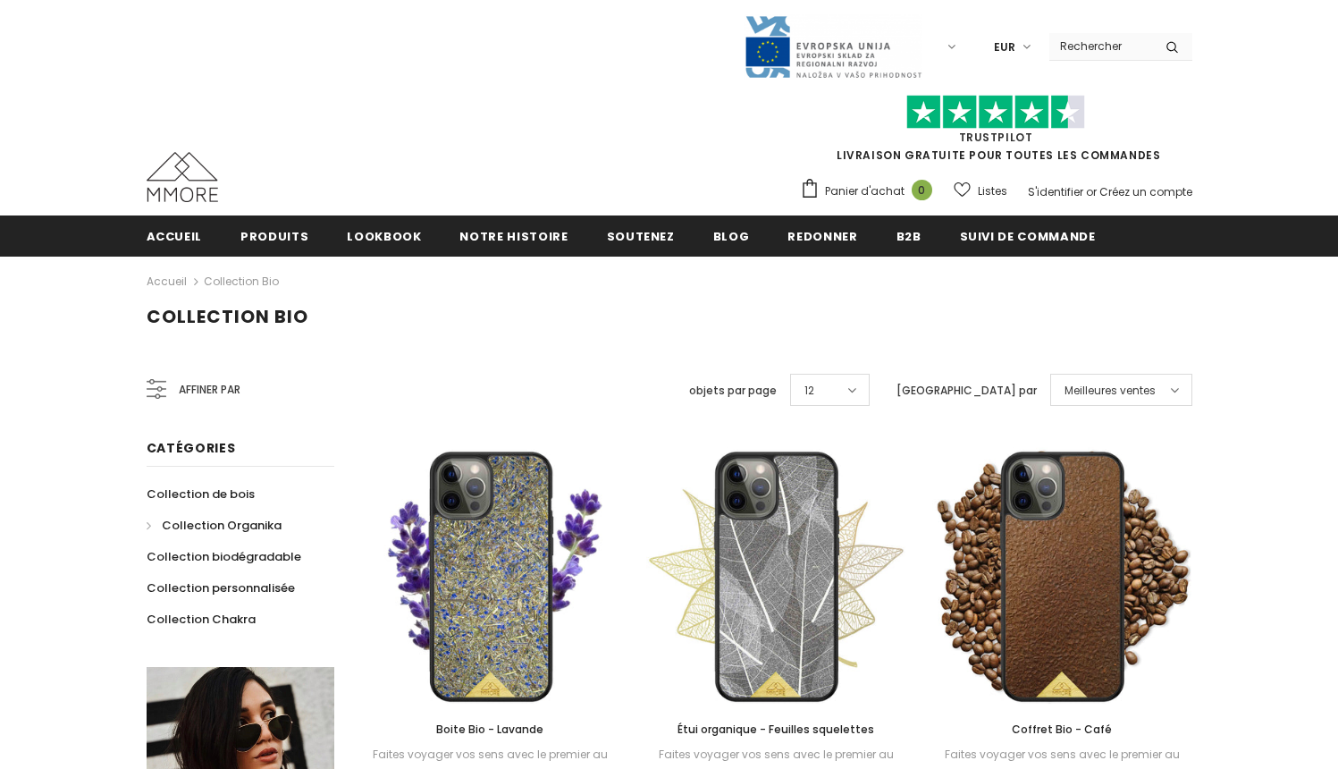 This screenshot has width=1338, height=769. Describe the element at coordinates (227, 316) in the screenshot. I see `span: Collection Bio` at that location.